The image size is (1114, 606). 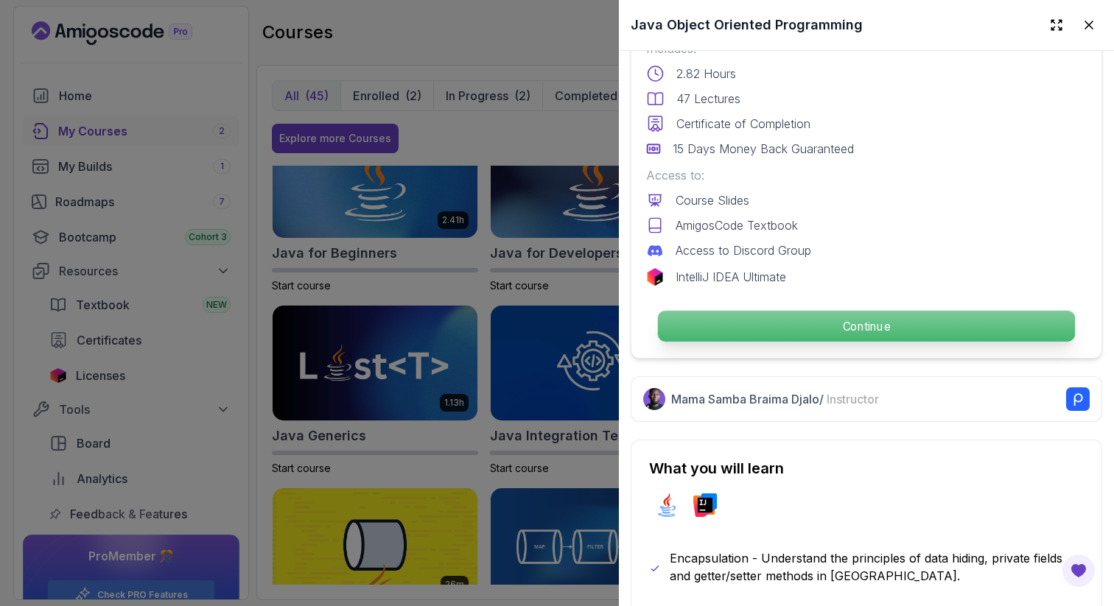 What do you see at coordinates (866, 326) in the screenshot?
I see `button: Continue` at bounding box center [866, 326].